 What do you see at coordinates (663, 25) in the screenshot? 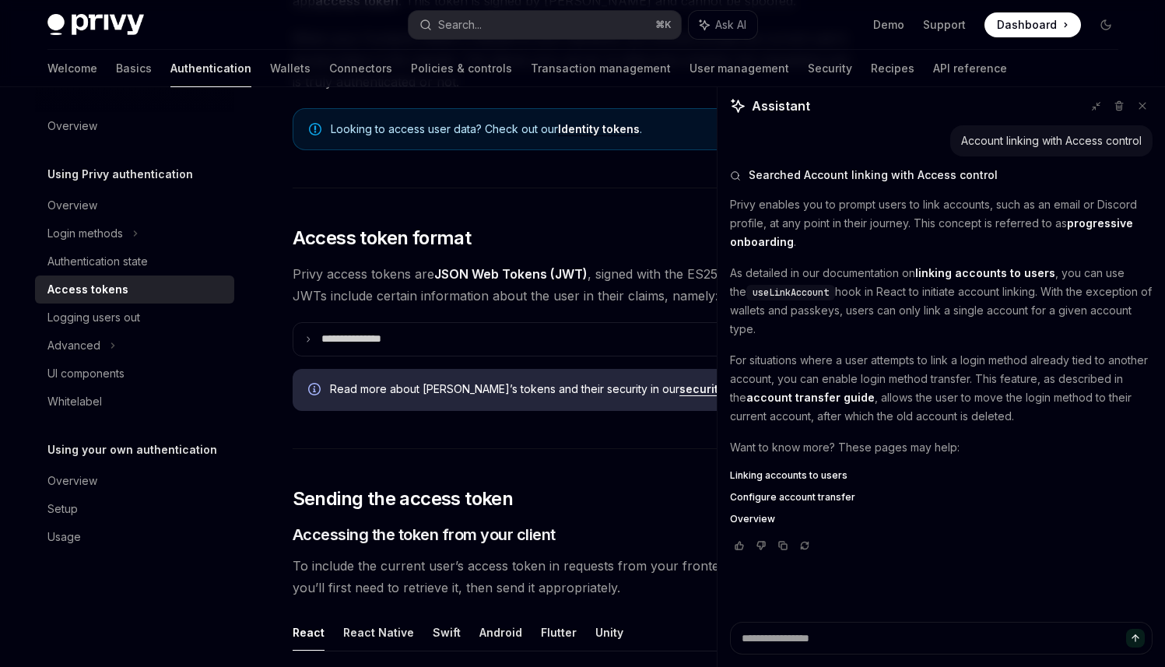
I see `span: ⌘ K` at bounding box center [663, 25].